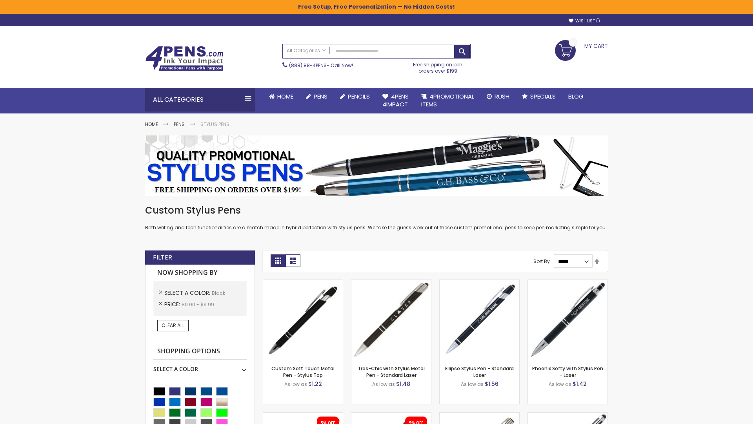 Image resolution: width=753 pixels, height=424 pixels. Describe the element at coordinates (480, 283) in the screenshot. I see `a: Ellipse Stylus Pen - Standard Laser-Black` at that location.